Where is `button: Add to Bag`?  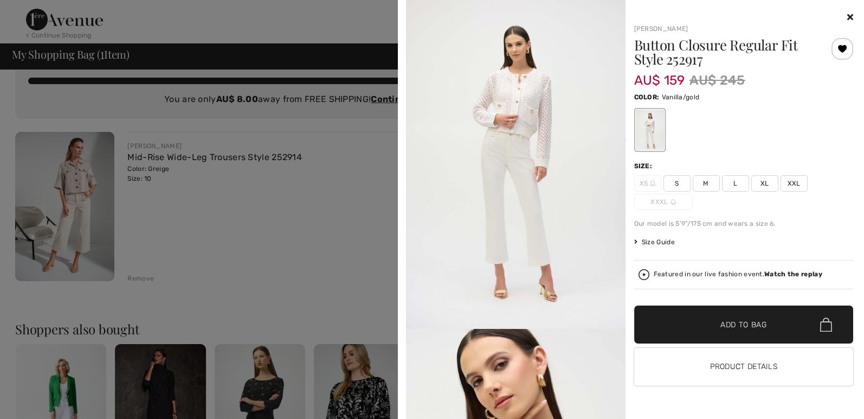 button: Add to Bag is located at coordinates (744, 324).